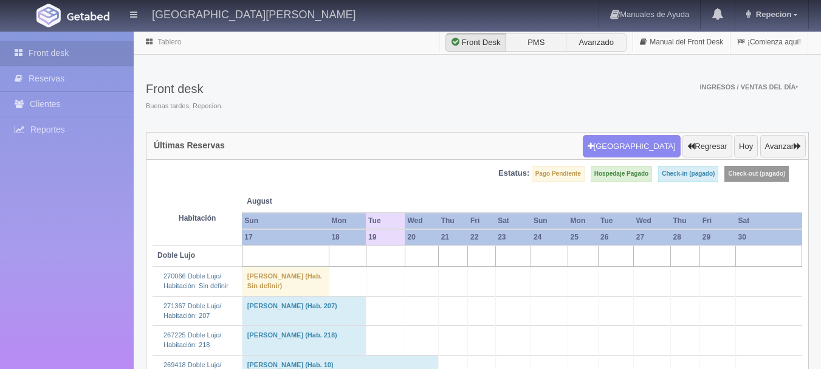 The image size is (821, 369). Describe the element at coordinates (782, 146) in the screenshot. I see `button: Avanzar` at that location.